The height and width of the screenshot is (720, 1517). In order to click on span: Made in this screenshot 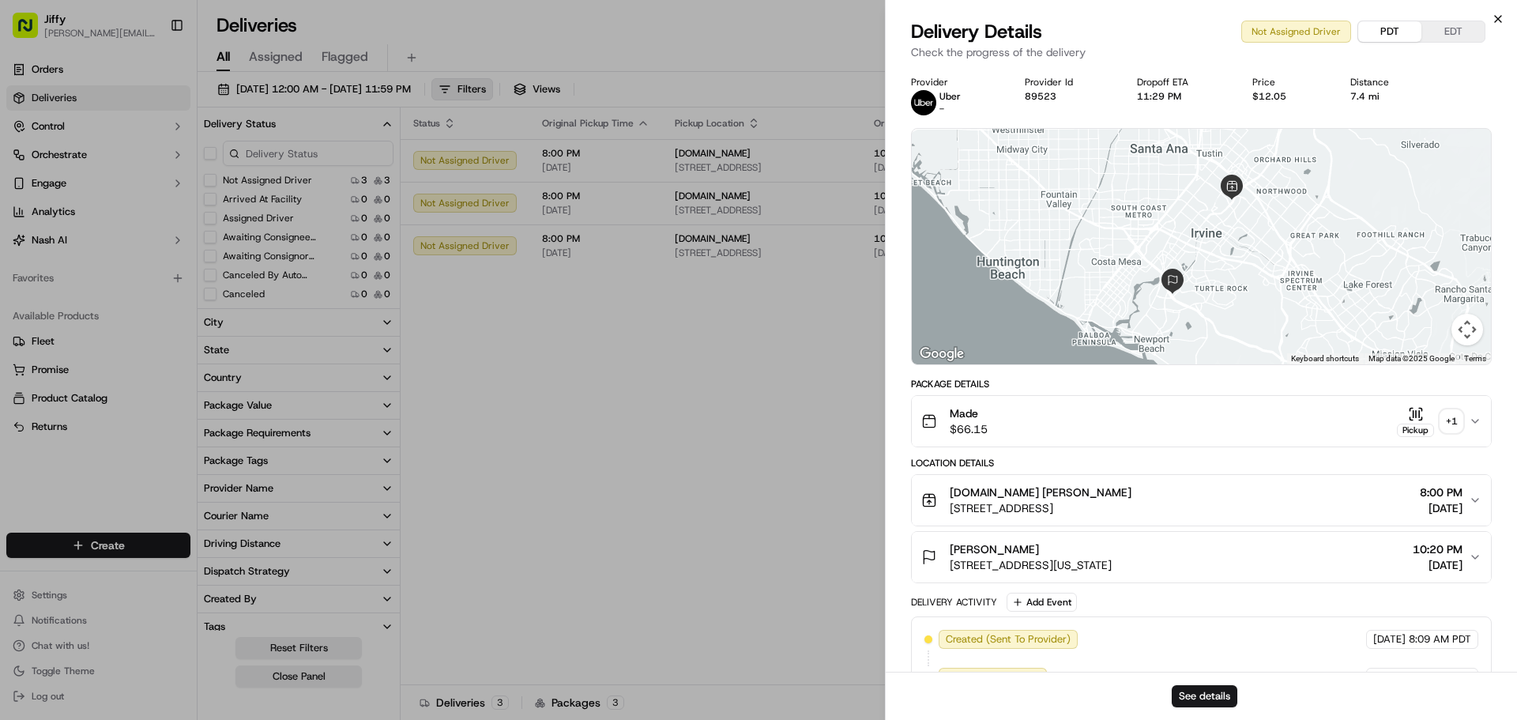, I will do `click(969, 413)`.